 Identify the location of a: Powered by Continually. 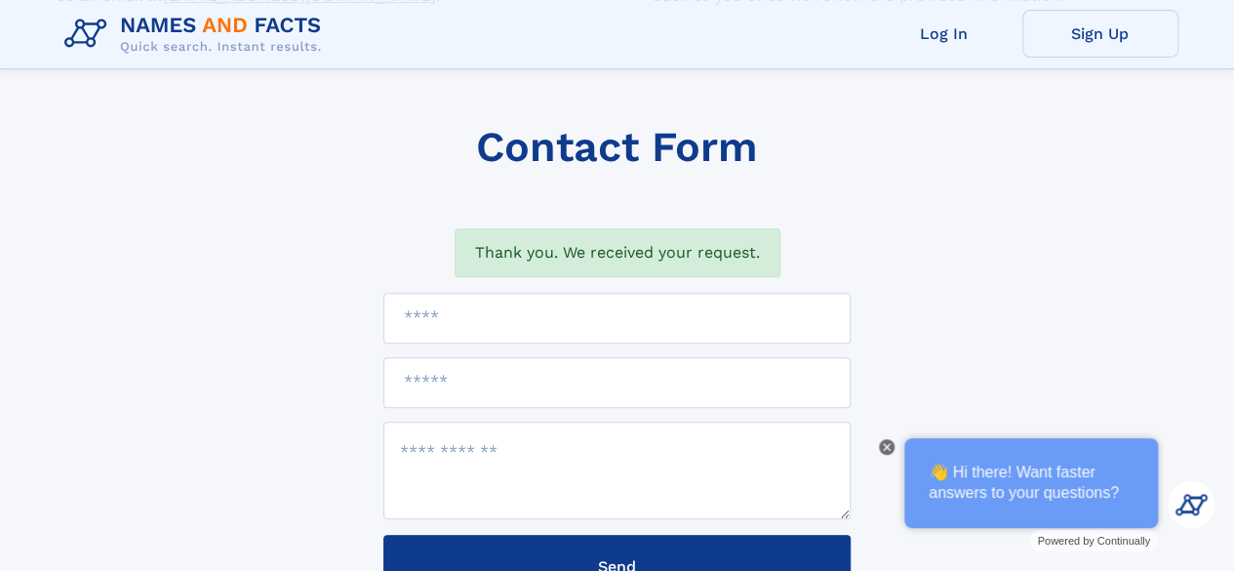
(1093, 540).